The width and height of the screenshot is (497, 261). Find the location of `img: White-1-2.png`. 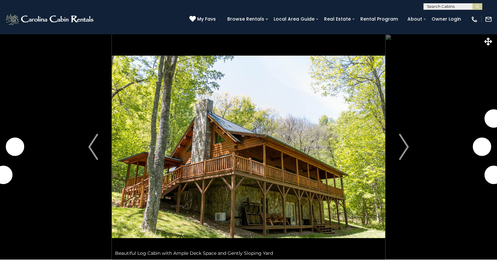

img: White-1-2.png is located at coordinates (50, 19).